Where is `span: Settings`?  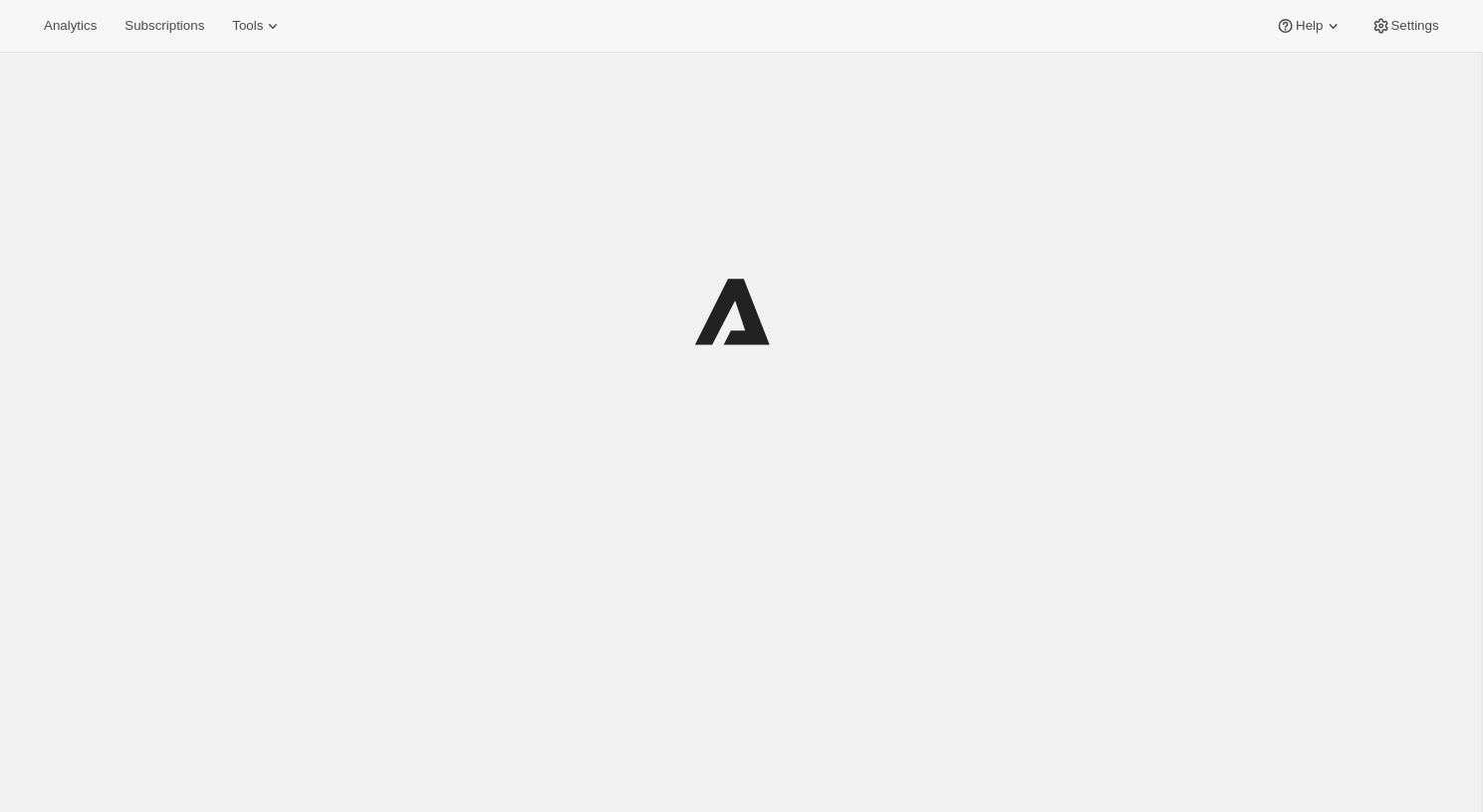 span: Settings is located at coordinates (1415, 26).